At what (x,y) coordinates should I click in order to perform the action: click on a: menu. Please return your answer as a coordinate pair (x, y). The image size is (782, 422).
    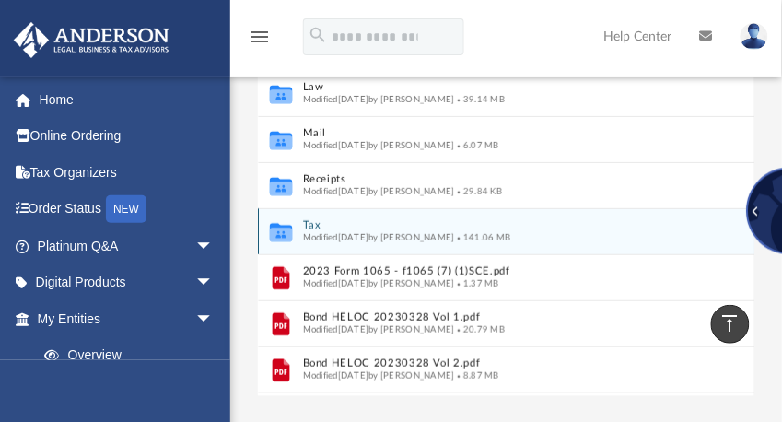
    Looking at the image, I should click on (260, 41).